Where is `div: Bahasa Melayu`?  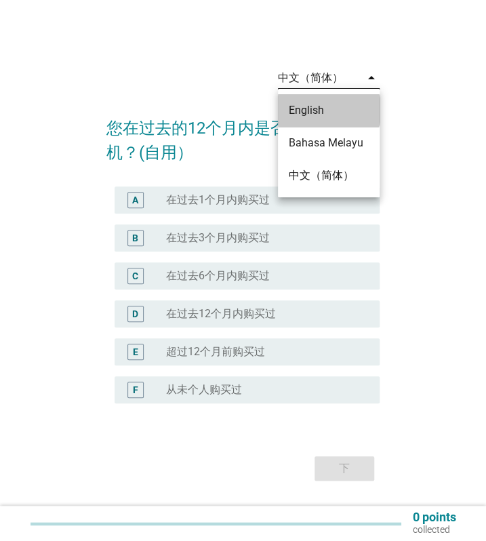 div: Bahasa Melayu is located at coordinates (329, 143).